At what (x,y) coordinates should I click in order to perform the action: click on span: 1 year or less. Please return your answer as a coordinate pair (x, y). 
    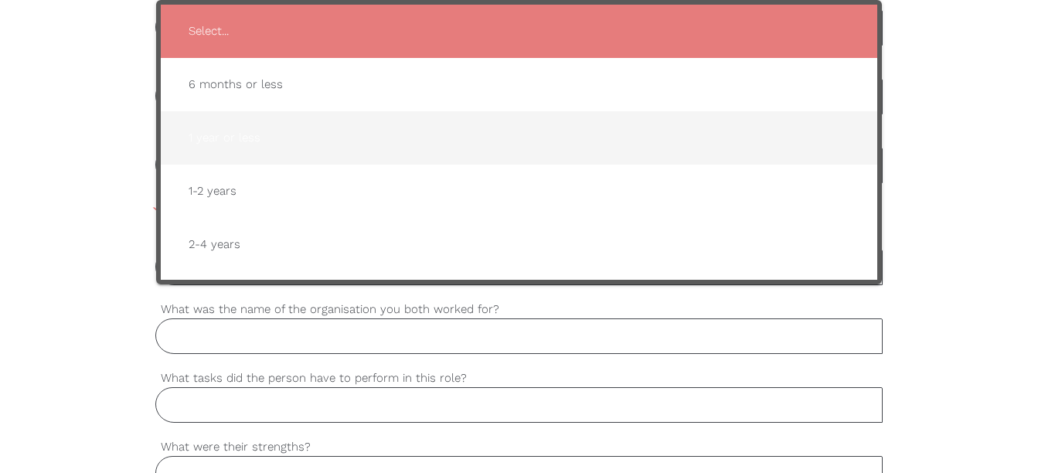
    Looking at the image, I should click on (519, 138).